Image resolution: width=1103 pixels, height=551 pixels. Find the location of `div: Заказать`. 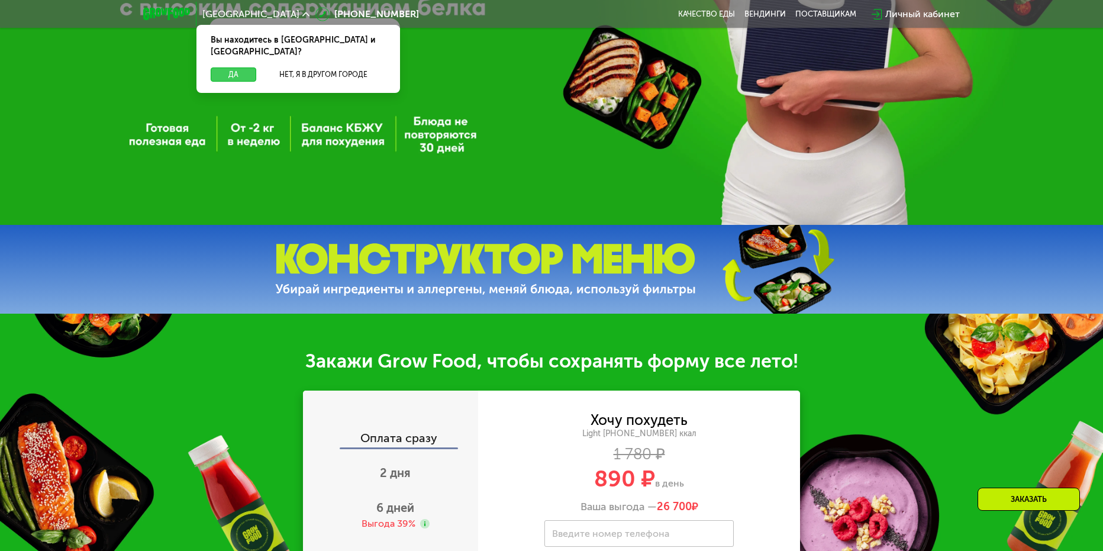

div: Заказать is located at coordinates (1029, 499).